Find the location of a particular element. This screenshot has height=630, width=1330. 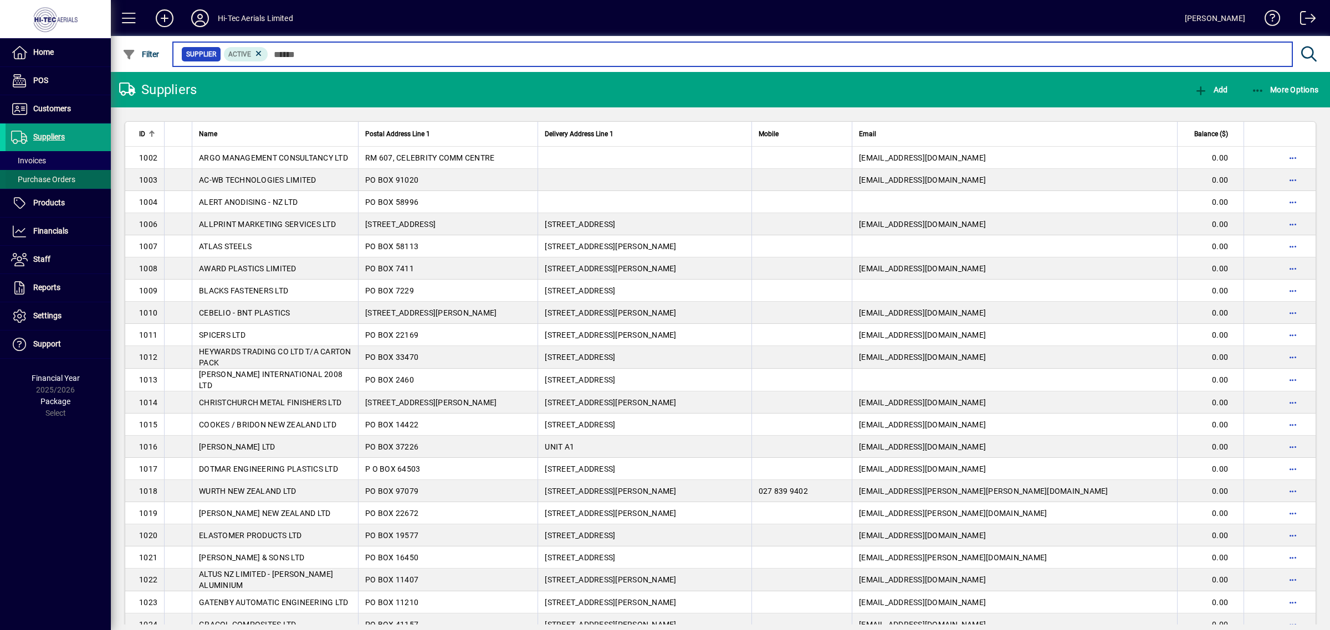

a: Settings is located at coordinates (58, 316).